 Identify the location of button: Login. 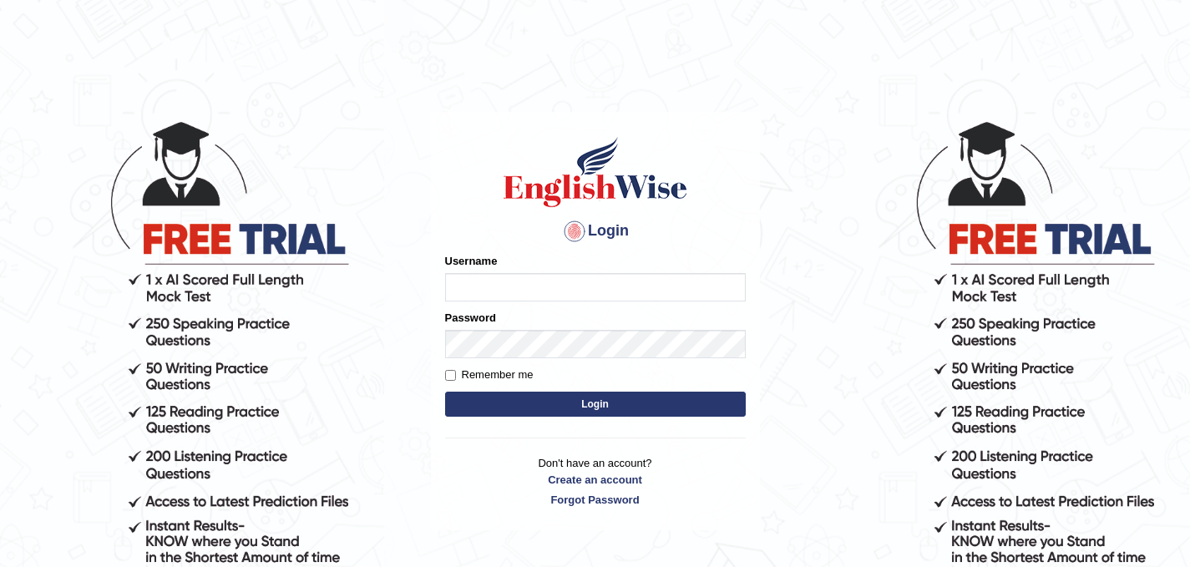
(595, 404).